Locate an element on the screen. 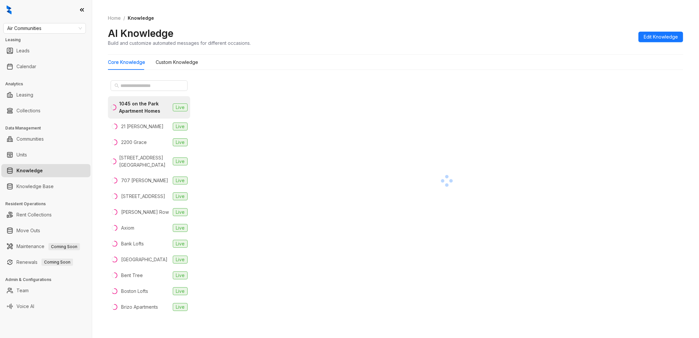  a: Knowledge Base is located at coordinates (35, 186).